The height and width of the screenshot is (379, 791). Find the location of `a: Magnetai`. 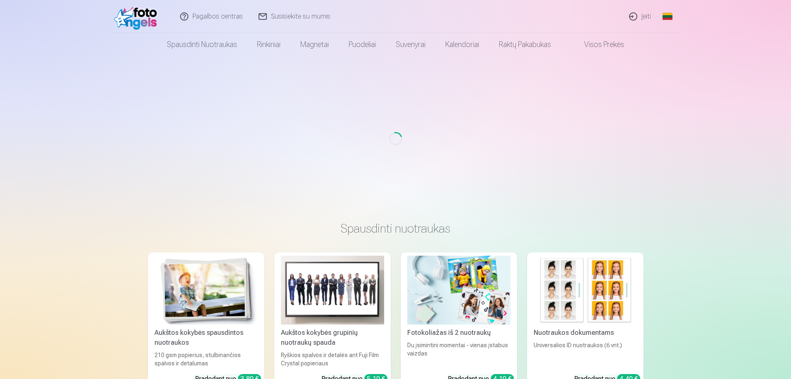

a: Magnetai is located at coordinates (314, 45).